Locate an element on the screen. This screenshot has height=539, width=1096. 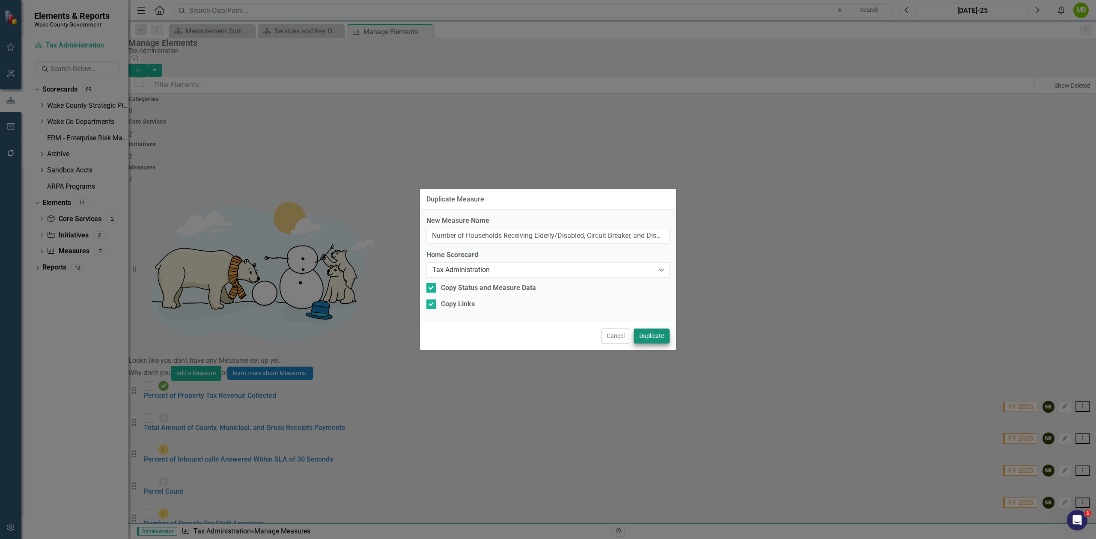
label: Home Scorecard is located at coordinates (548, 255).